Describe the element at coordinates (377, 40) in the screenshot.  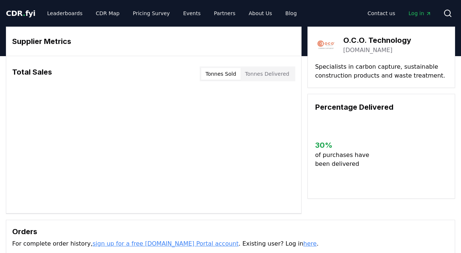
I see `h3: O.C.O. Technology` at that location.